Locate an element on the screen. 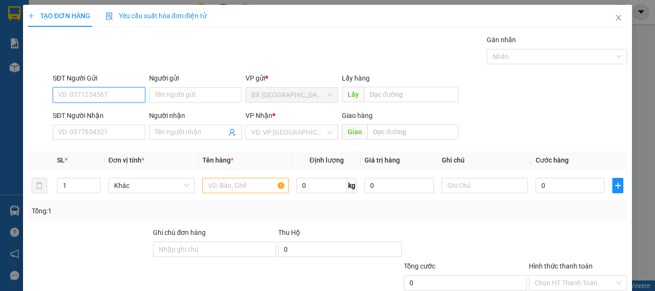 The height and width of the screenshot is (291, 655). div: VP gửi is located at coordinates (291, 78).